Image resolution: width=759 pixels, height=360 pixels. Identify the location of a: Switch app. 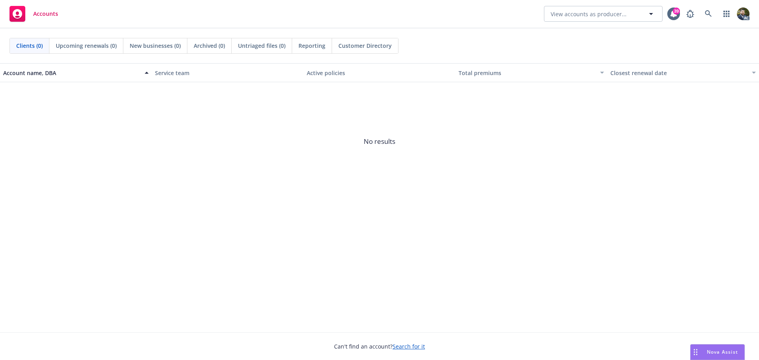
(727, 14).